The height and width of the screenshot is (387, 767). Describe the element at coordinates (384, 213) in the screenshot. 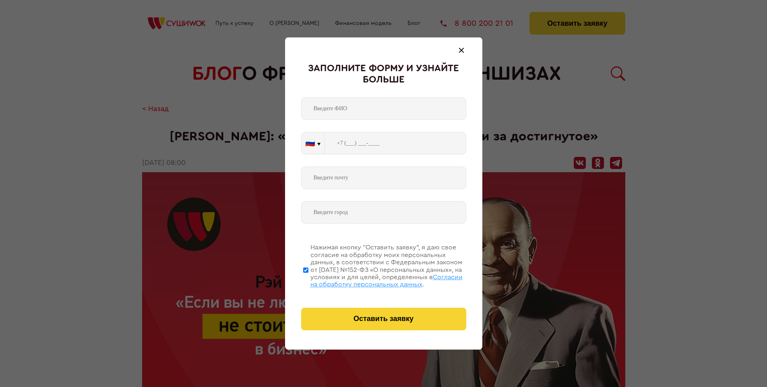

I see `input: Введите город` at that location.